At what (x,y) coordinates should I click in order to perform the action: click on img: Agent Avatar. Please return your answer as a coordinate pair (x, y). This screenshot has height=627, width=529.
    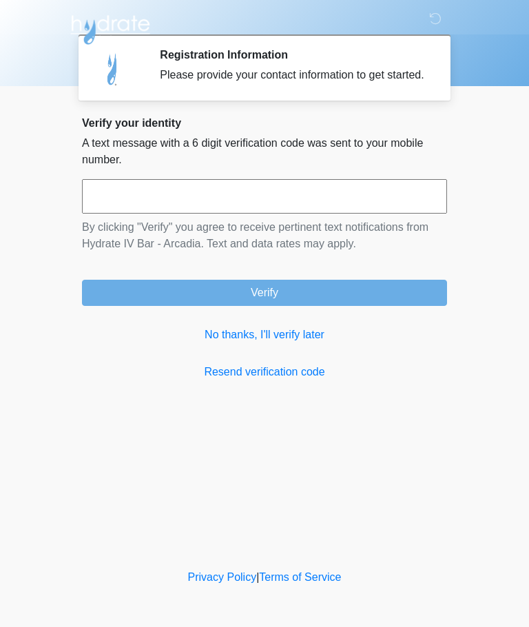
    Looking at the image, I should click on (113, 69).